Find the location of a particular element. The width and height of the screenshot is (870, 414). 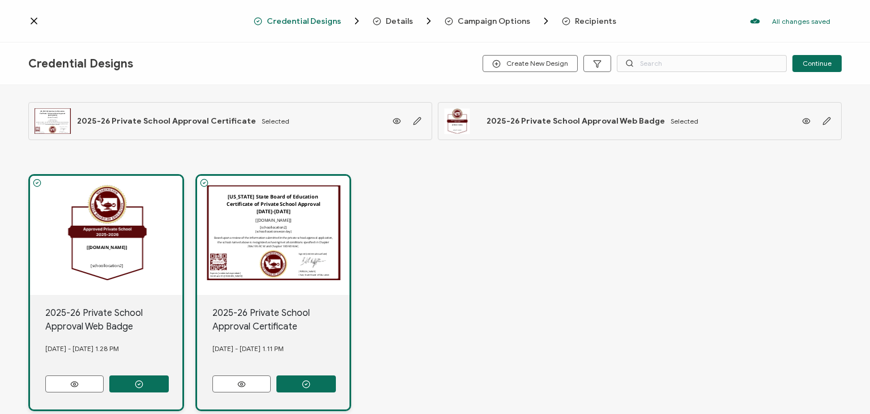

span: Create New Design is located at coordinates (530, 63).